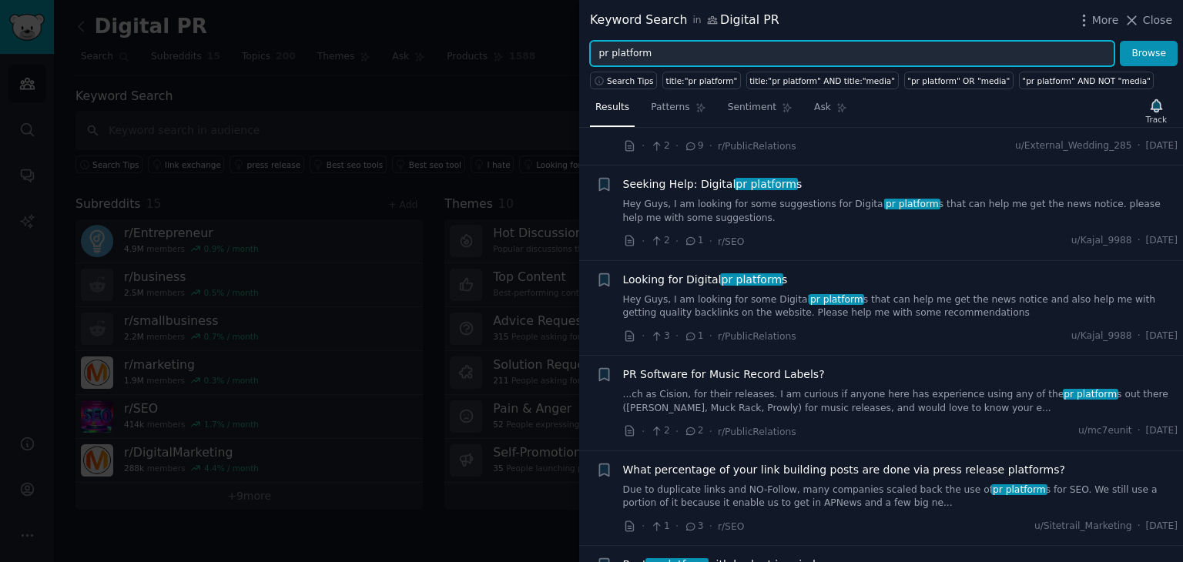 The width and height of the screenshot is (1183, 562). What do you see at coordinates (712, 184) in the screenshot?
I see `a: Seeking Help: Digitalpr platforms` at bounding box center [712, 184].